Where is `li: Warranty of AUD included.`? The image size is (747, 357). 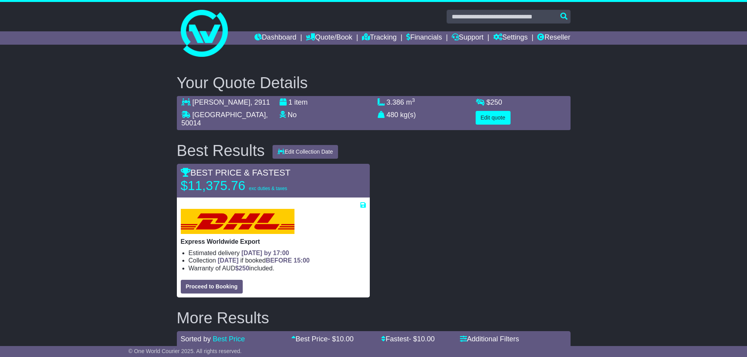 li: Warranty of AUD included. is located at coordinates (277, 268).